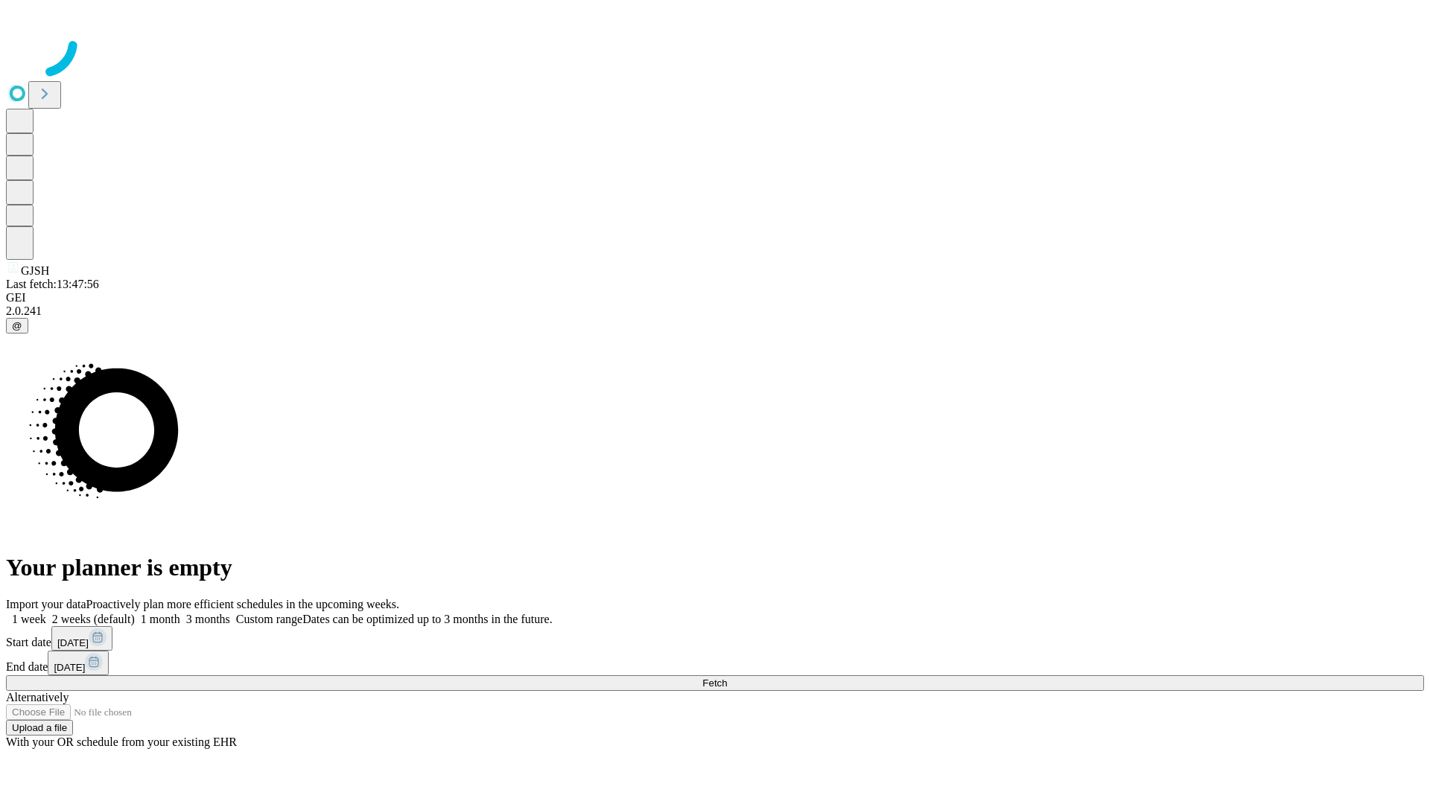 This screenshot has width=1430, height=804. I want to click on button: Upload a file, so click(39, 728).